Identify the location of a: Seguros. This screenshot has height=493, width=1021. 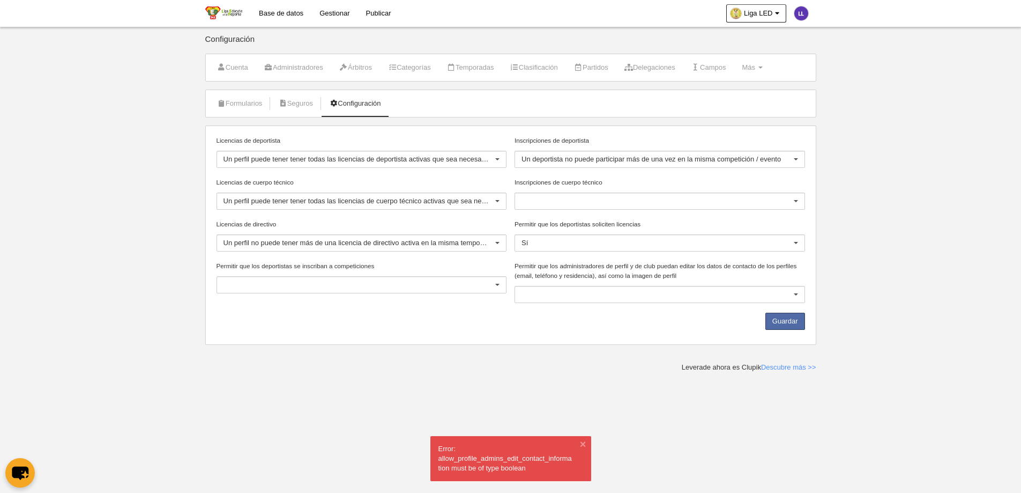
(295, 103).